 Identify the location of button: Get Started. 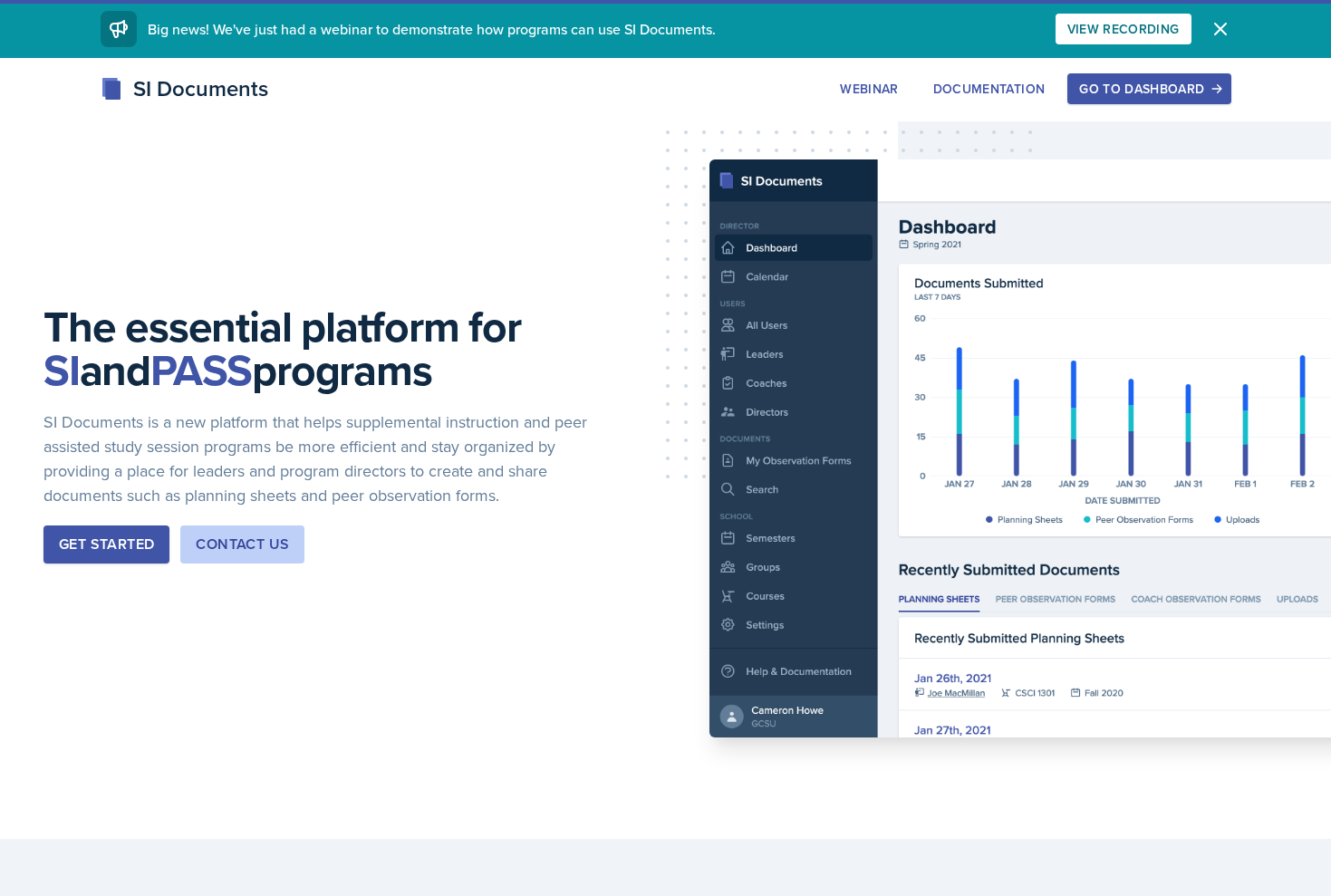
(106, 544).